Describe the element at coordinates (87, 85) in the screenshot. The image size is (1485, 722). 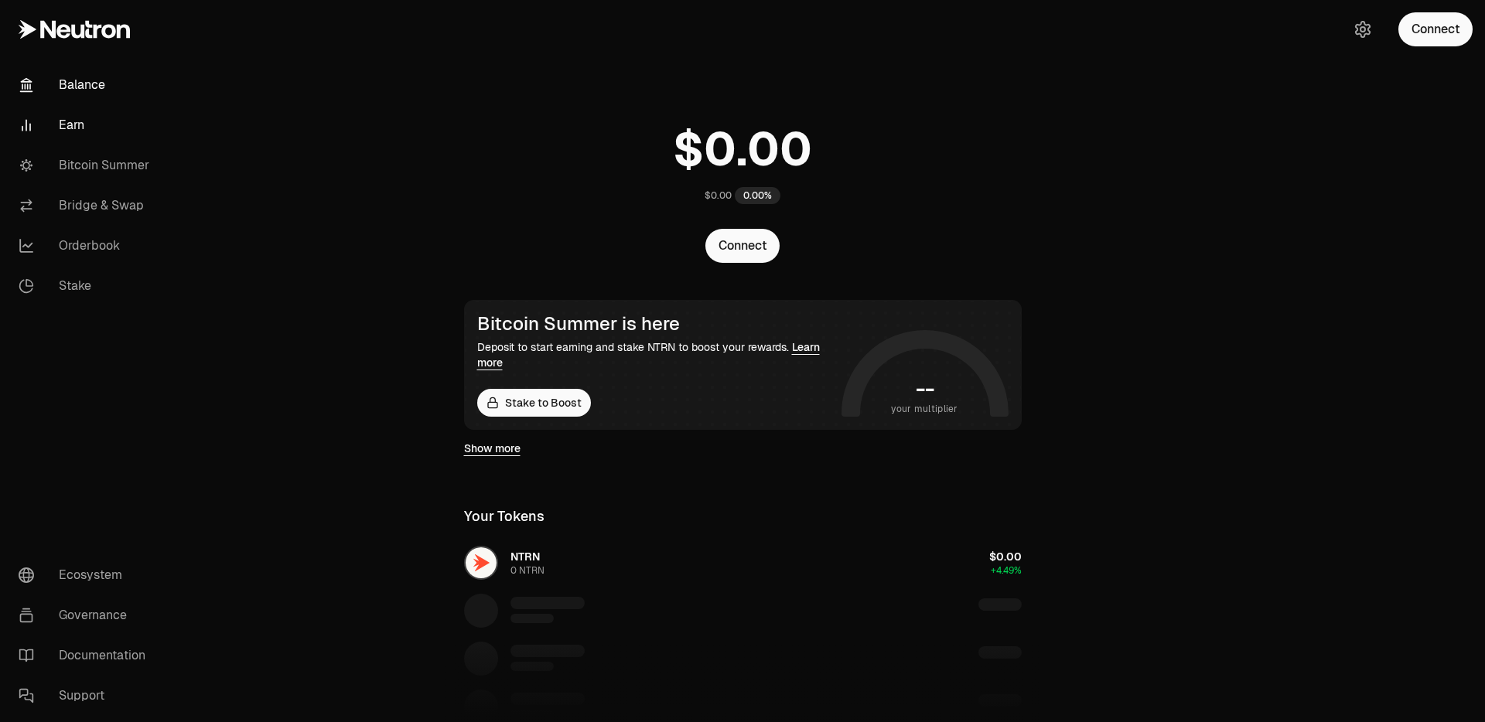
I see `a: Balance` at that location.